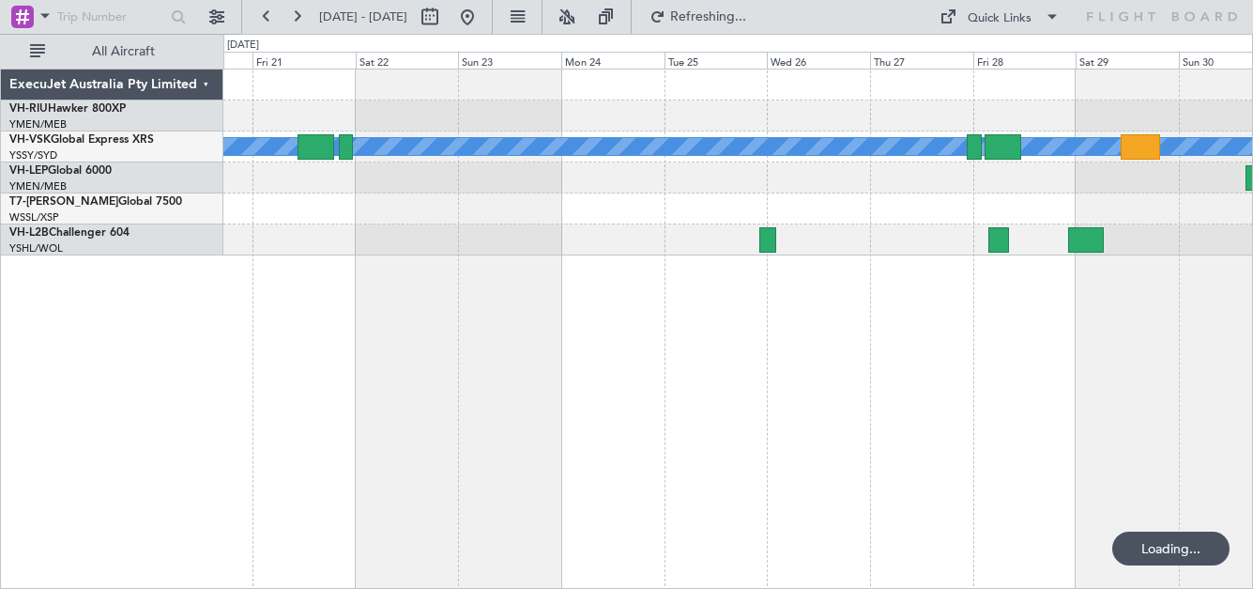 The height and width of the screenshot is (589, 1253). Describe the element at coordinates (68, 109) in the screenshot. I see `a: VH-RIUHawker 800XP` at that location.